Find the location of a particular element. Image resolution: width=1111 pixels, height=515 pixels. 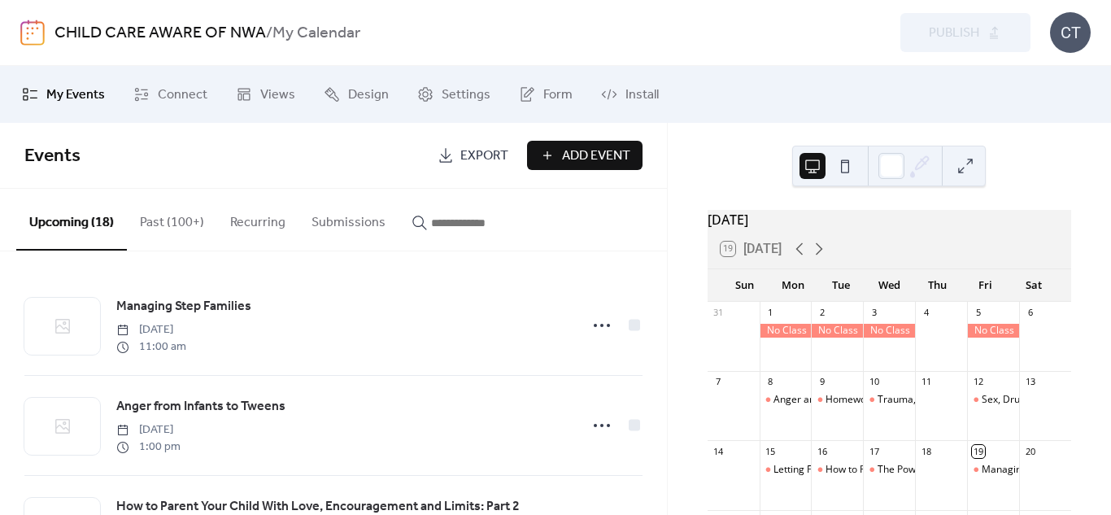

button: Submissions is located at coordinates (348, 219).